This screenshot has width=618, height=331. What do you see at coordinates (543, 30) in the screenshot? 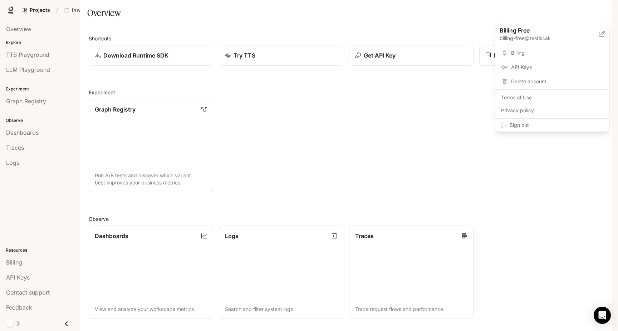
I see `p: Billing Free` at bounding box center [543, 30].